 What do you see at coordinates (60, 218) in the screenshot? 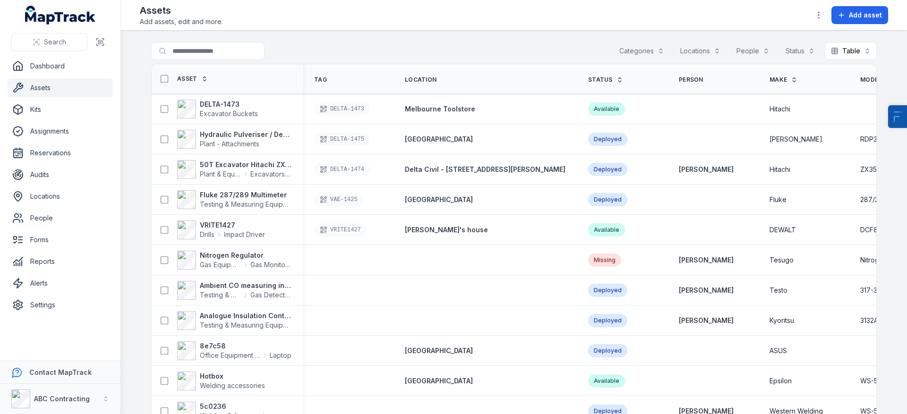
I see `a: People` at bounding box center [60, 218].